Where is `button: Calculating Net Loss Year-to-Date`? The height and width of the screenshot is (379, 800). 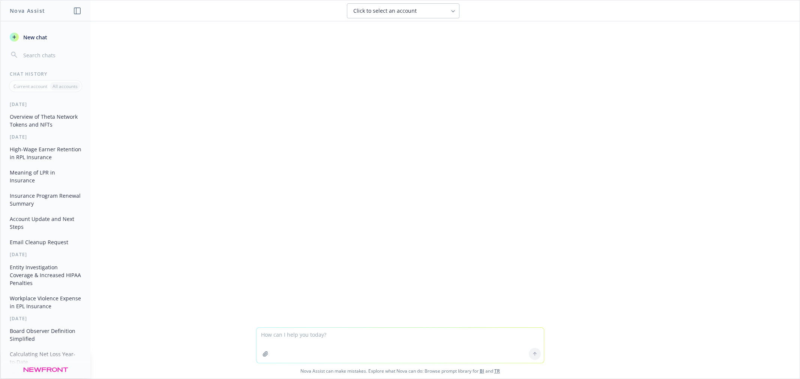 button: Calculating Net Loss Year-to-Date is located at coordinates (45, 358).